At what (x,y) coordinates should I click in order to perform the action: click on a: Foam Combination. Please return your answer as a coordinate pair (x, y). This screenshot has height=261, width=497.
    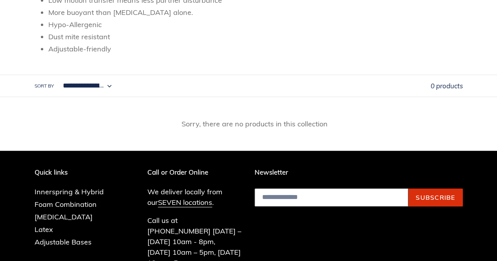
    Looking at the image, I should click on (66, 204).